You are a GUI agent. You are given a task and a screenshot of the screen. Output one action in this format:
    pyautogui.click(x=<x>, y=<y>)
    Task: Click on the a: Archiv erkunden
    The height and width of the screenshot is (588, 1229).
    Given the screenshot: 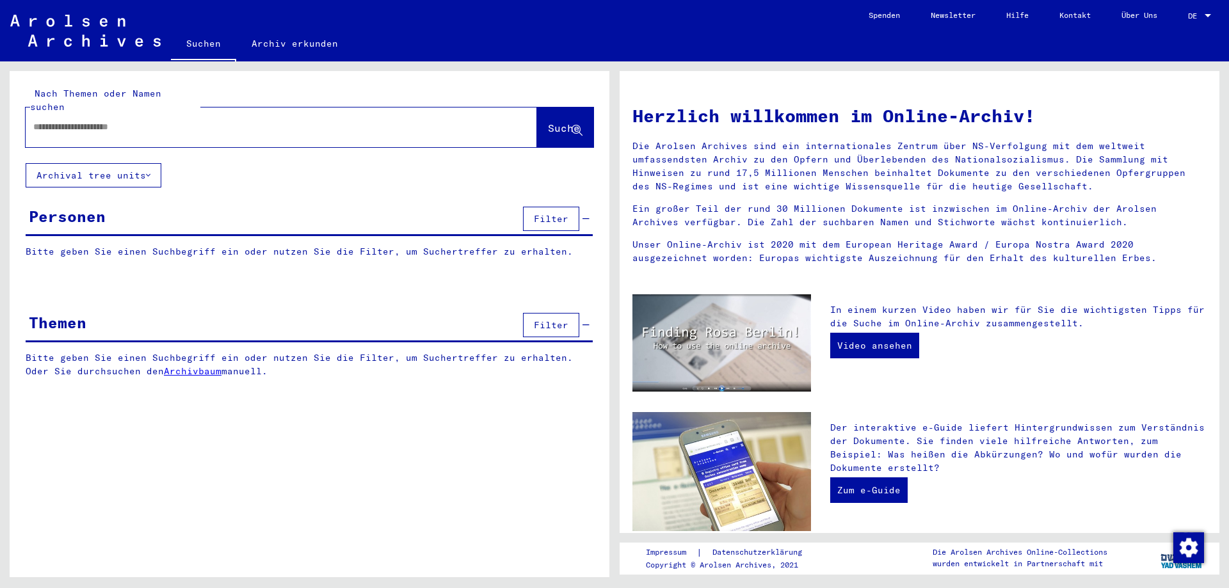 What is the action you would take?
    pyautogui.click(x=294, y=44)
    